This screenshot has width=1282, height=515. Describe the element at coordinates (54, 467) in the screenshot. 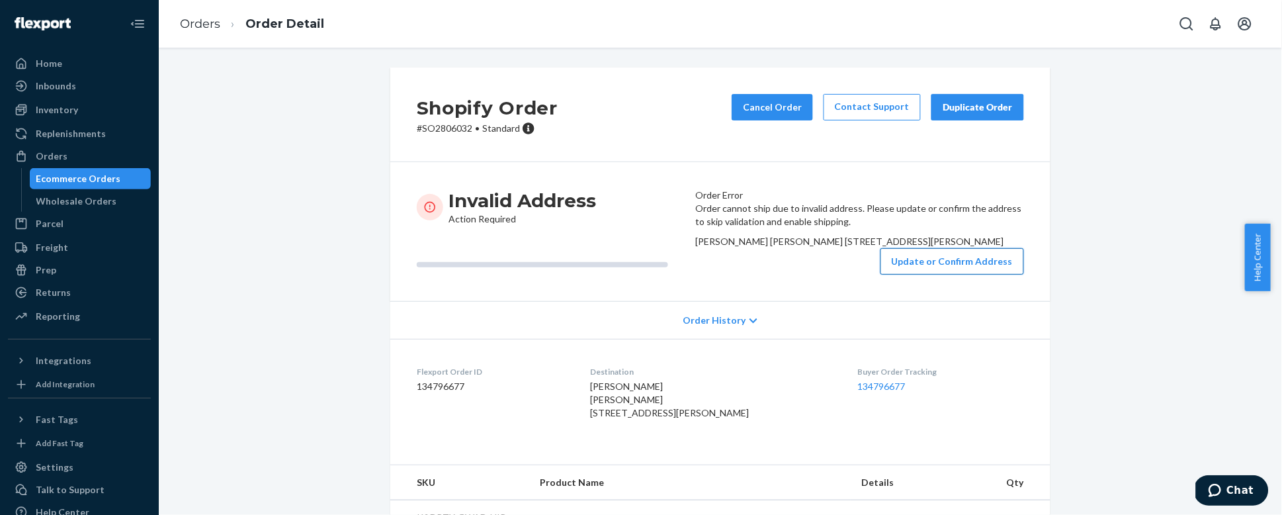

I see `div: Settings` at that location.